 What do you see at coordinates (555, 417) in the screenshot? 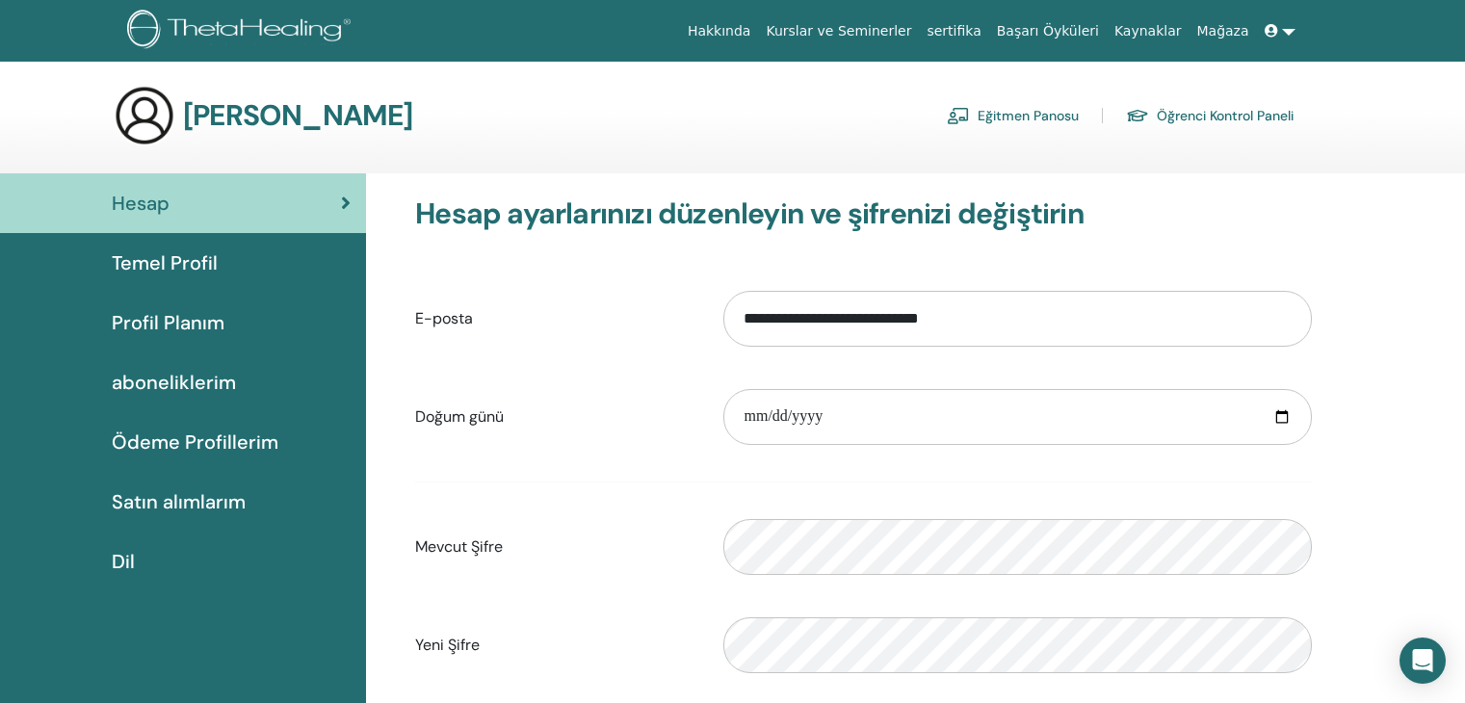
I see `label: Doğum günü` at bounding box center [555, 417].